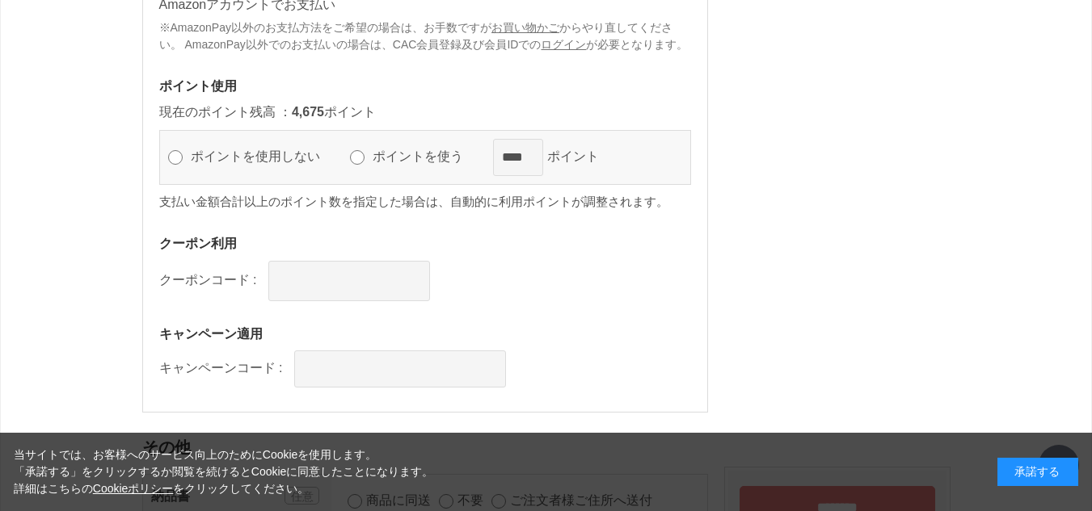 The width and height of the screenshot is (1092, 511). Describe the element at coordinates (425, 334) in the screenshot. I see `h3: キャンペーン適用` at that location.